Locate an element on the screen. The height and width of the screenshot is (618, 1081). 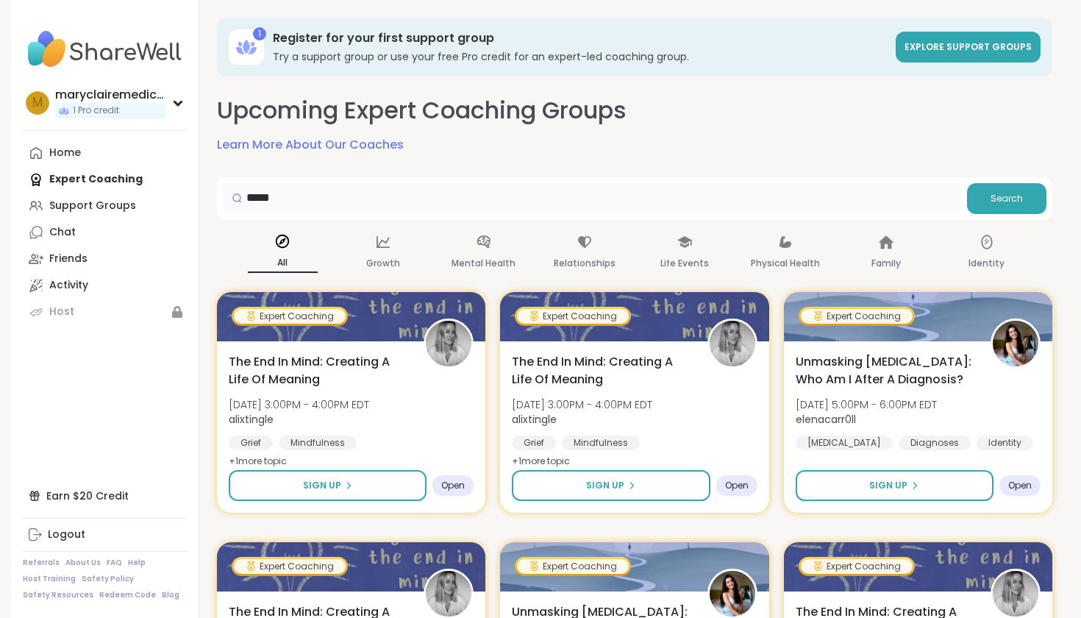
span: m is located at coordinates (37, 103).